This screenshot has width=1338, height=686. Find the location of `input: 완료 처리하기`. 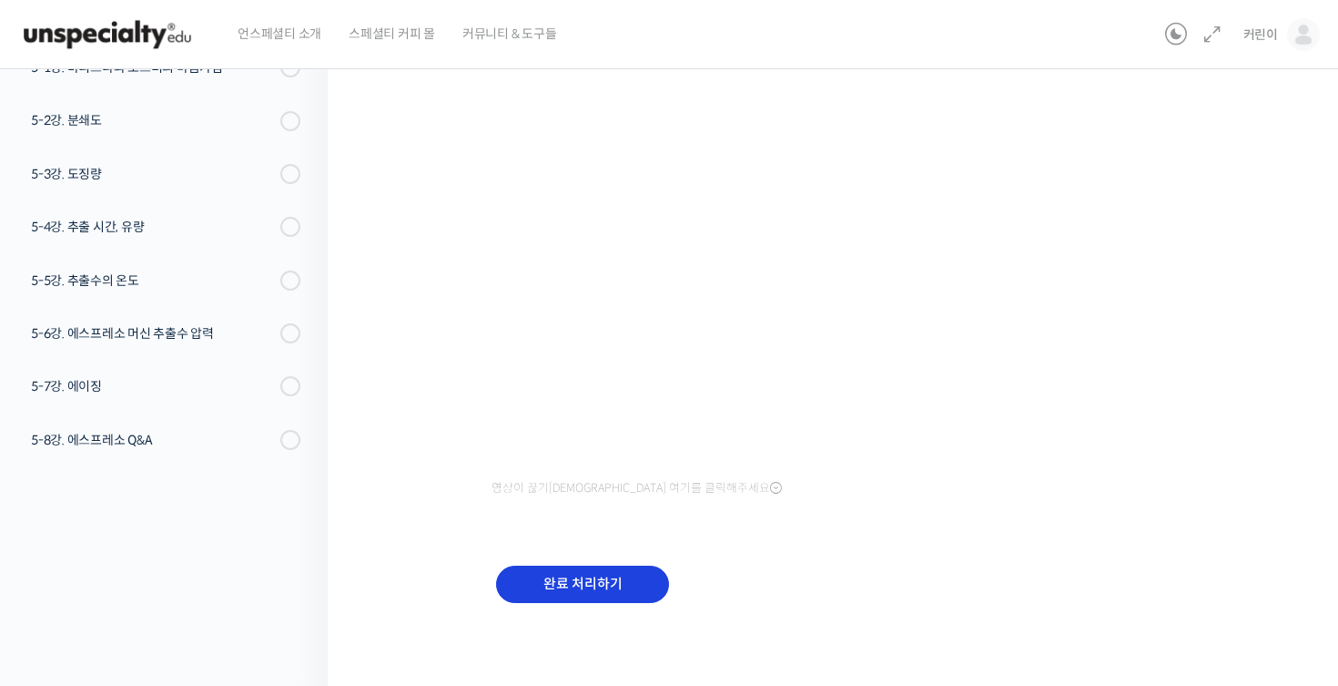

input: 완료 처리하기 is located at coordinates (583, 584).